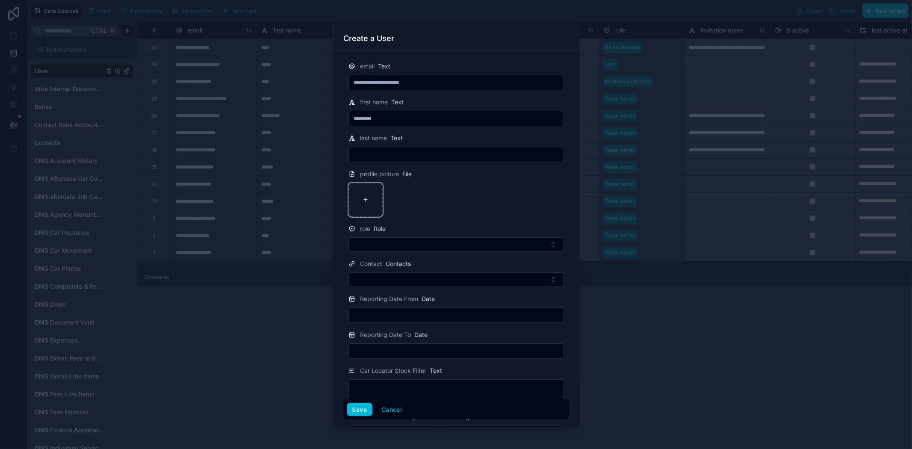 This screenshot has height=449, width=912. I want to click on span: Car Locator Stock Filter, so click(393, 371).